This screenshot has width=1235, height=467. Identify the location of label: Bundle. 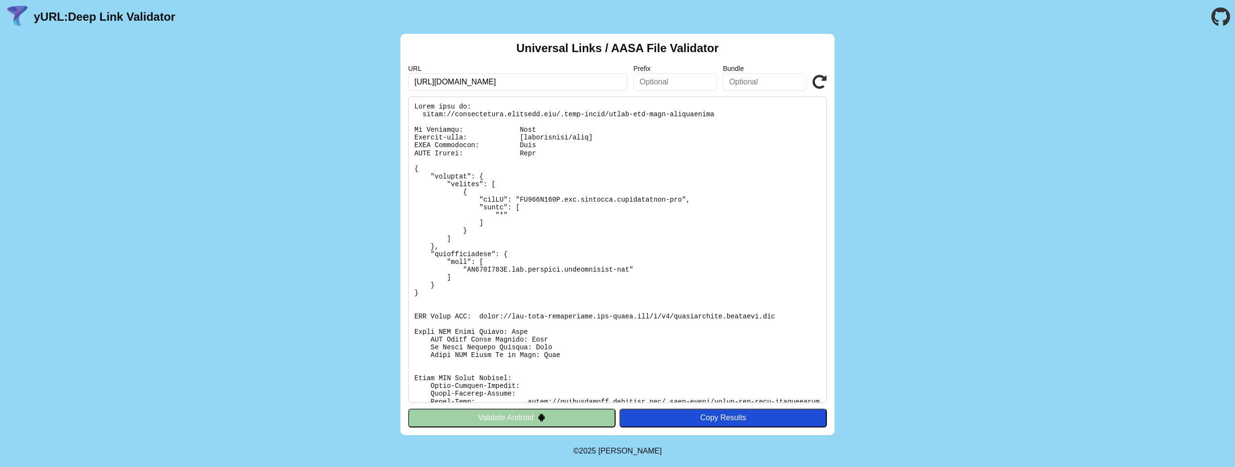
(765, 69).